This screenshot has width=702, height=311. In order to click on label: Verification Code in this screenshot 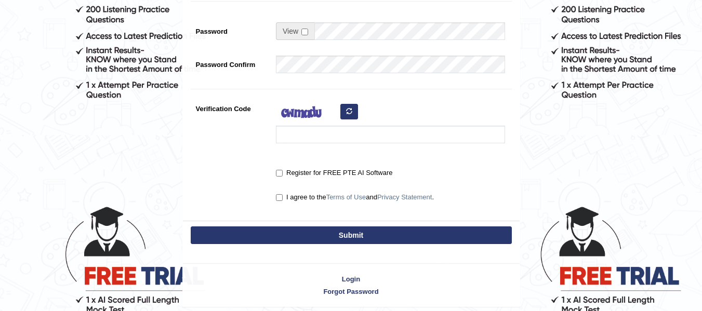, I will do `click(231, 106)`.